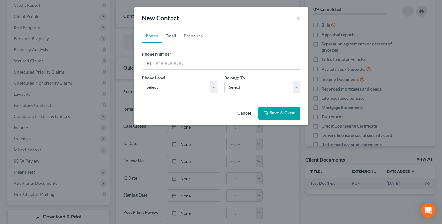  Describe the element at coordinates (193, 36) in the screenshot. I see `a: Pronouns` at that location.